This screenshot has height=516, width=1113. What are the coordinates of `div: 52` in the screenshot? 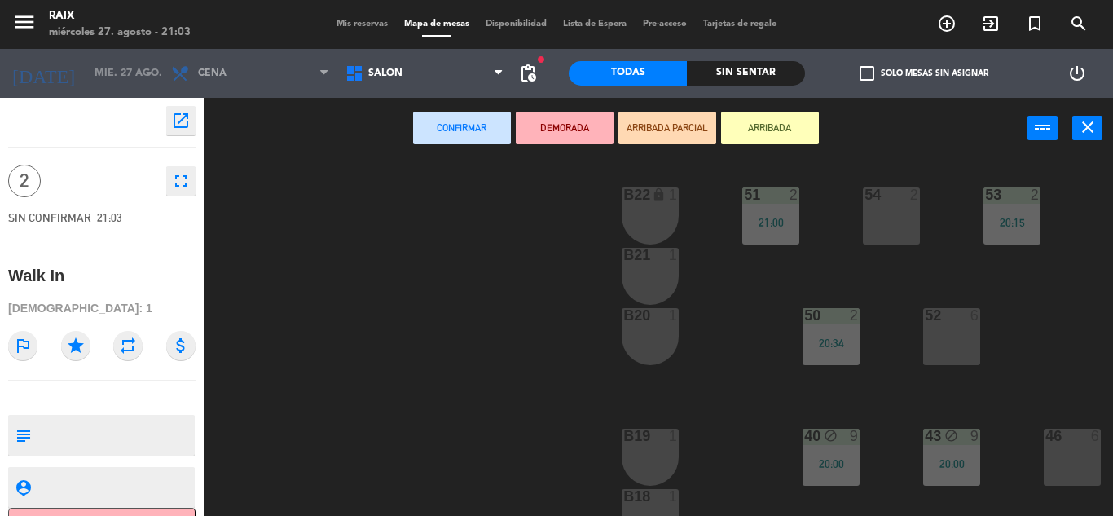 It's located at (924, 315).